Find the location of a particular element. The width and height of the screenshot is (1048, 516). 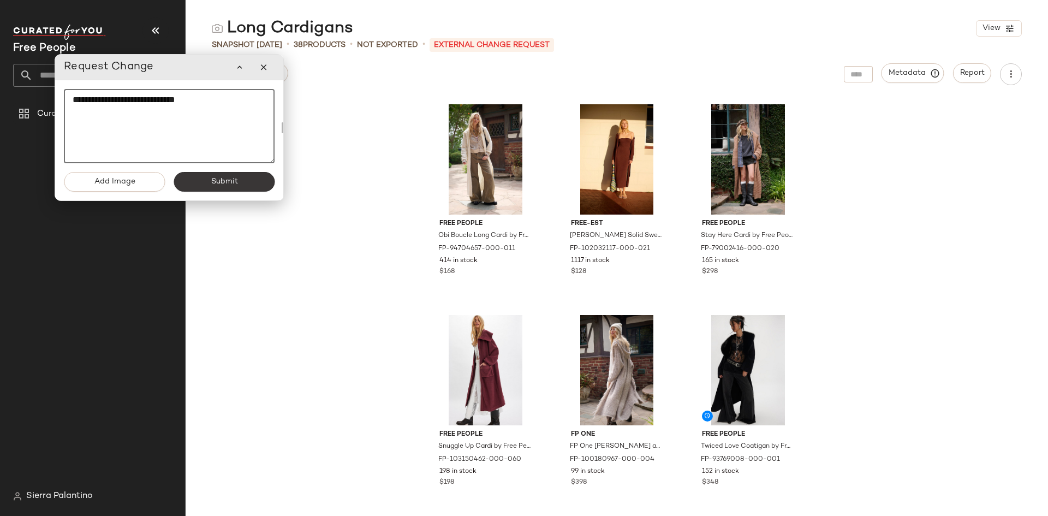

span: Submit is located at coordinates (224, 182).